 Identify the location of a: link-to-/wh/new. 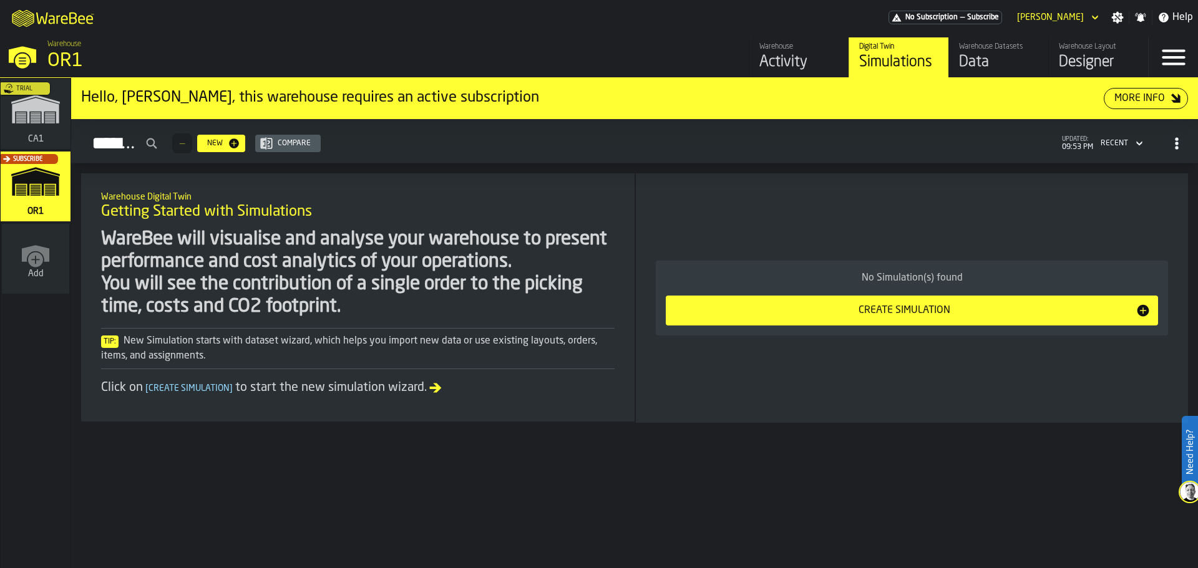
(36, 260).